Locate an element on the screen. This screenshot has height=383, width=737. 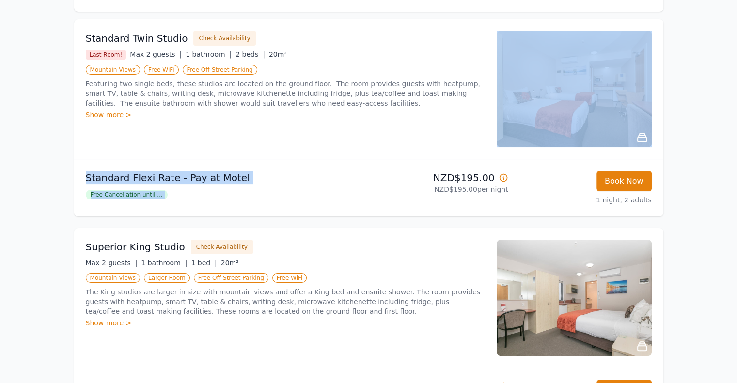
p: NZD$195.00 is located at coordinates (441, 178).